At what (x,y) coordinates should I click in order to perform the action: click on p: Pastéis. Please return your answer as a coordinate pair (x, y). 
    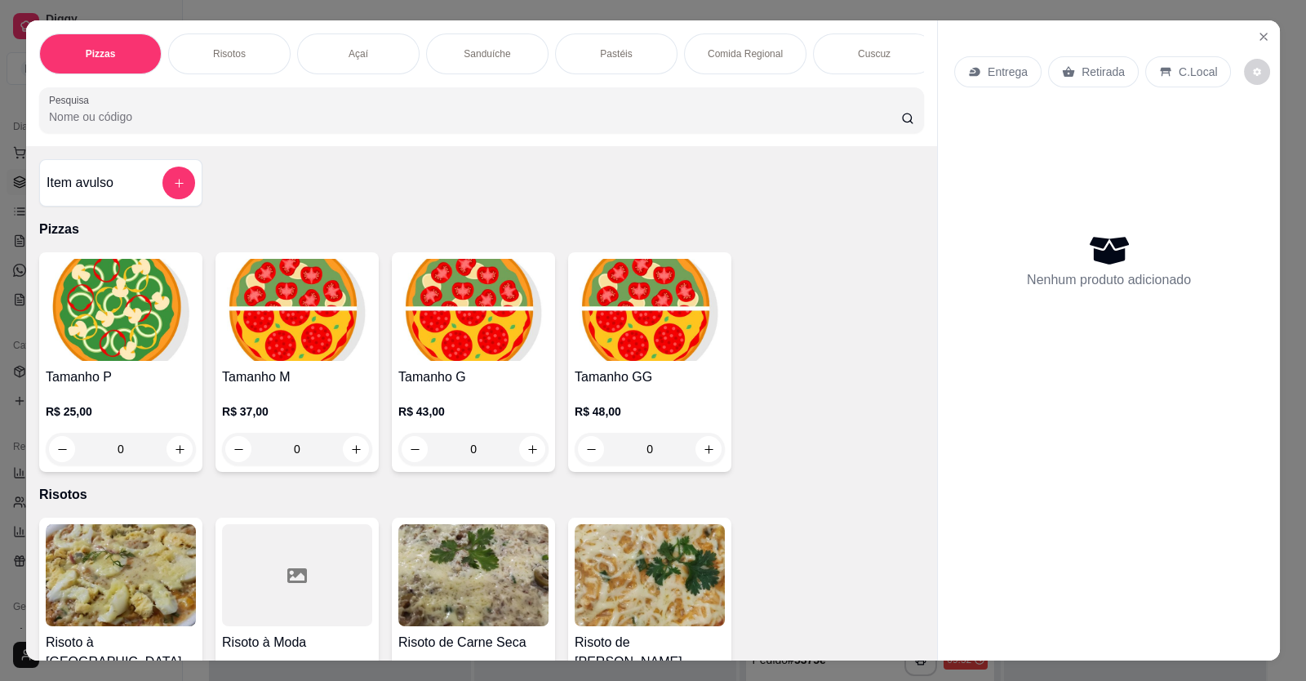
    Looking at the image, I should click on (616, 54).